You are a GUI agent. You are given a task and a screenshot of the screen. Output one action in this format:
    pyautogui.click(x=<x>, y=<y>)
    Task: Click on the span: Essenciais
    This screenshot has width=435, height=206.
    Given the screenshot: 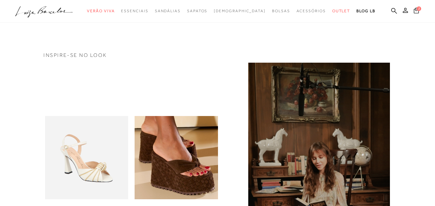 What is the action you would take?
    pyautogui.click(x=135, y=11)
    